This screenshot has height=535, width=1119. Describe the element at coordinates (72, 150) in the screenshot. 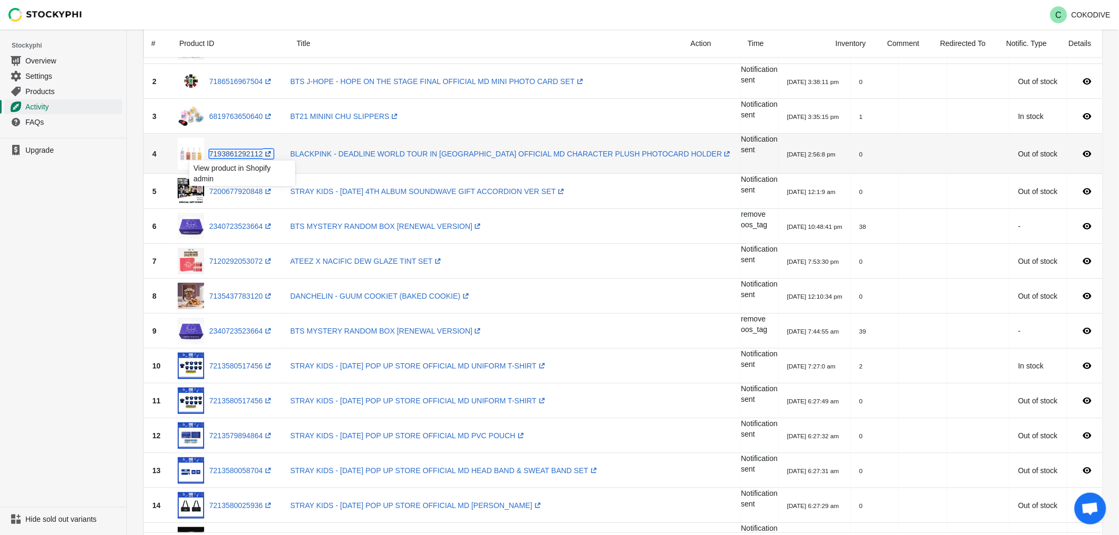

I see `span: Upgrade` at that location.